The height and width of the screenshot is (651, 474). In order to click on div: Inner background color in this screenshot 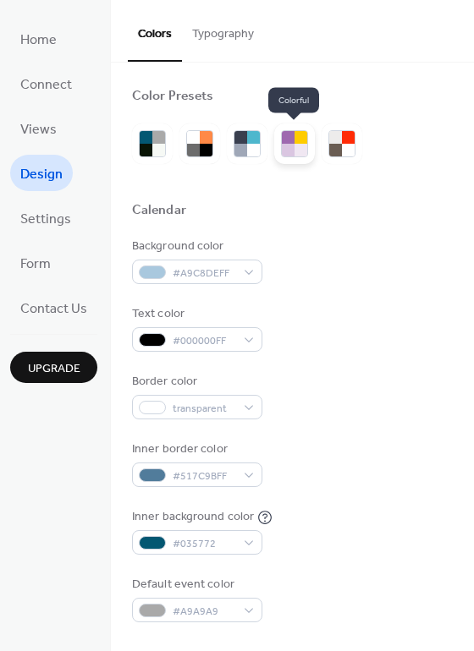, I will do `click(193, 517)`.